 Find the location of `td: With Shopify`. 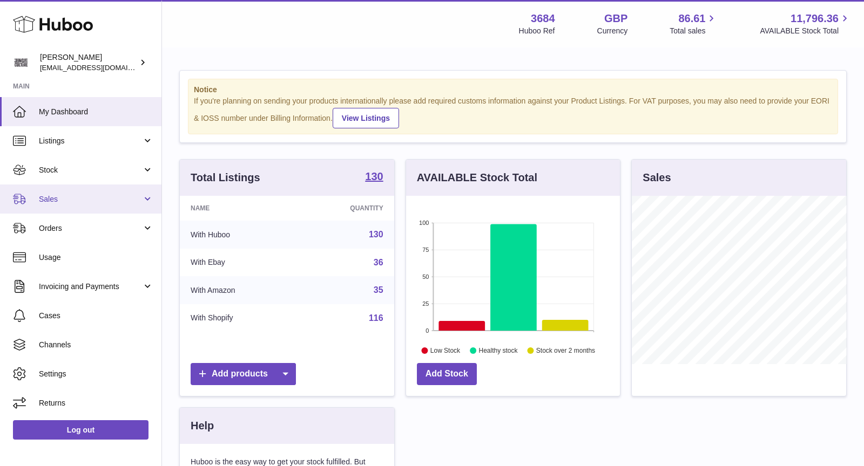

td: With Shopify is located at coordinates (238, 319).